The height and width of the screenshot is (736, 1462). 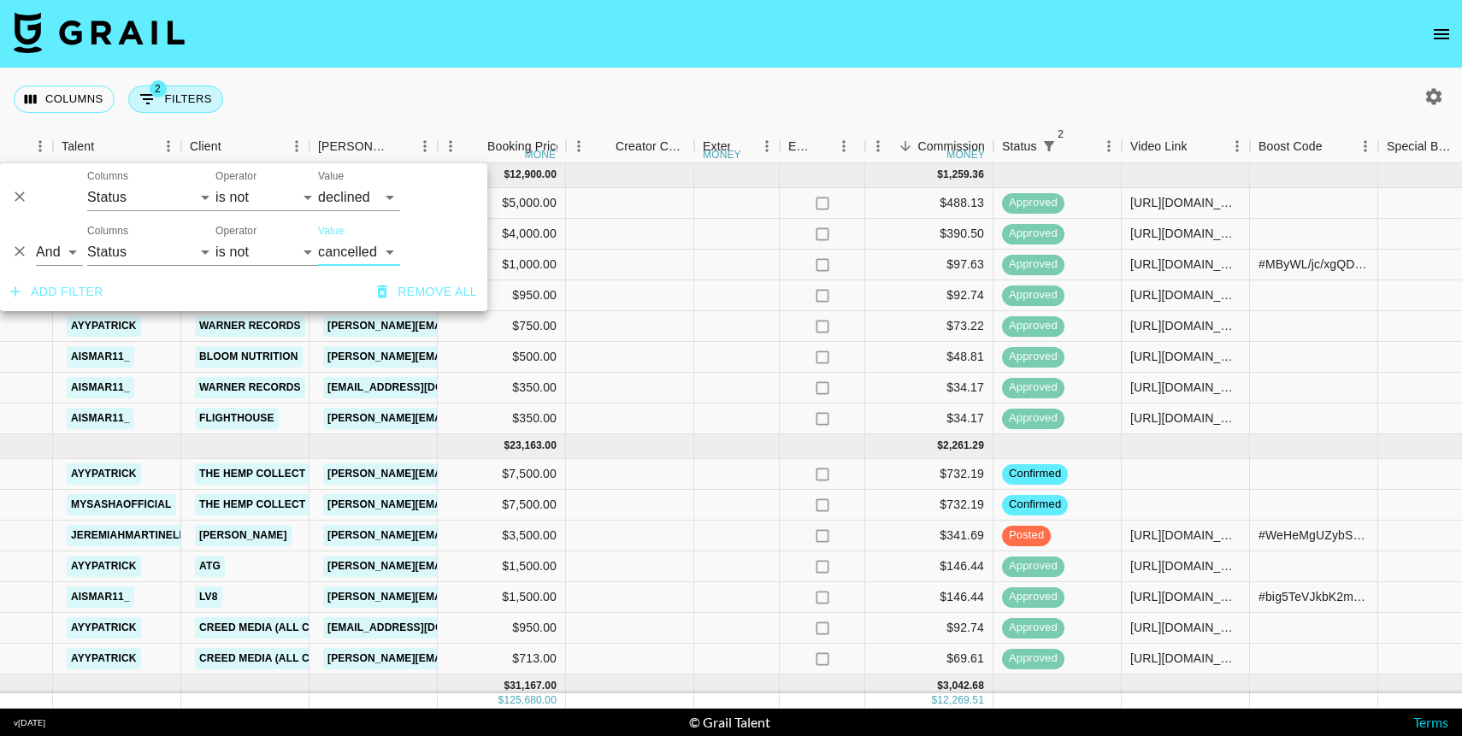 I want to click on a: The Hemp Collect, so click(x=252, y=474).